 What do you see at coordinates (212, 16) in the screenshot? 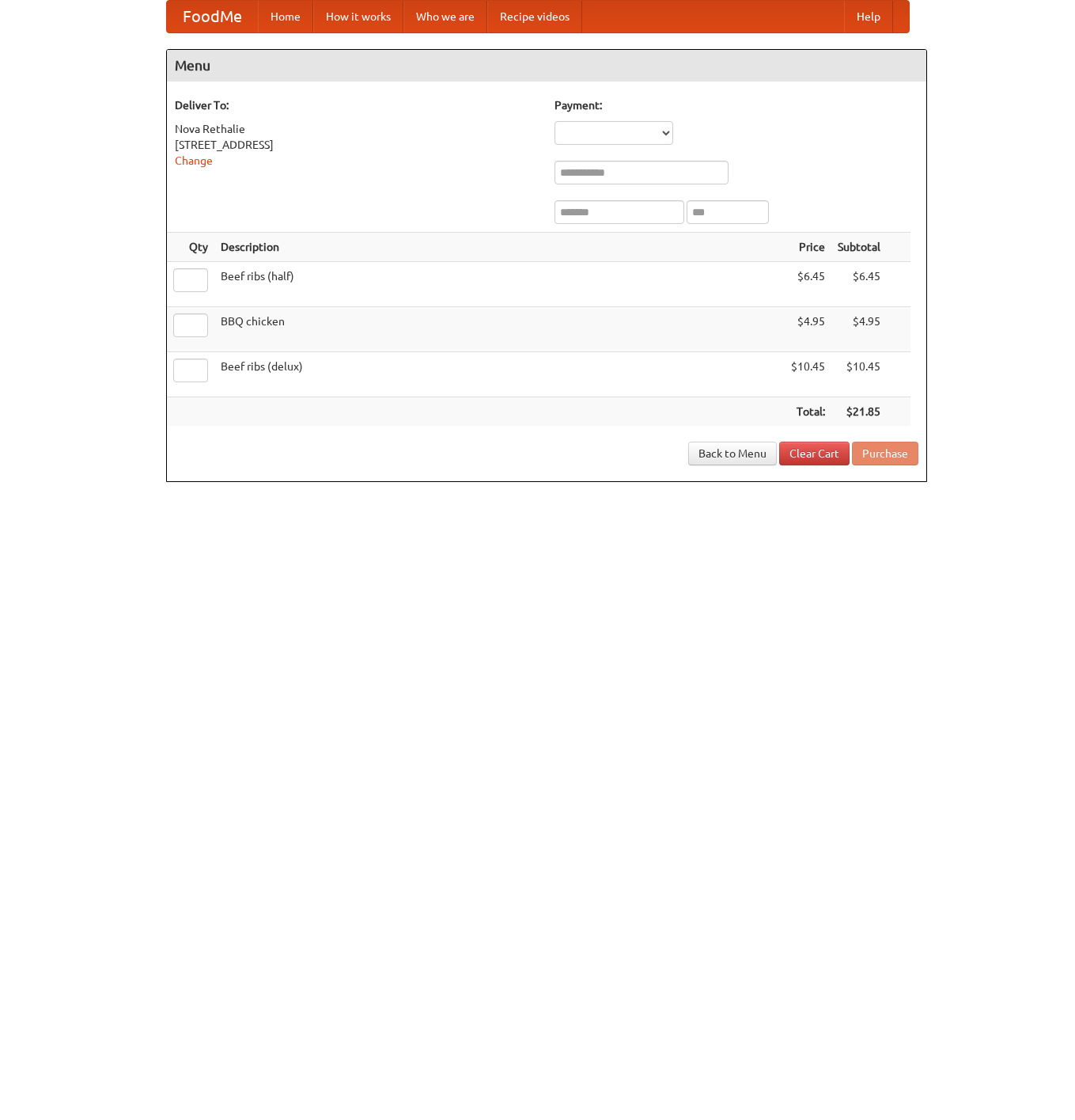
I see `a: FoodMe` at bounding box center [212, 16].